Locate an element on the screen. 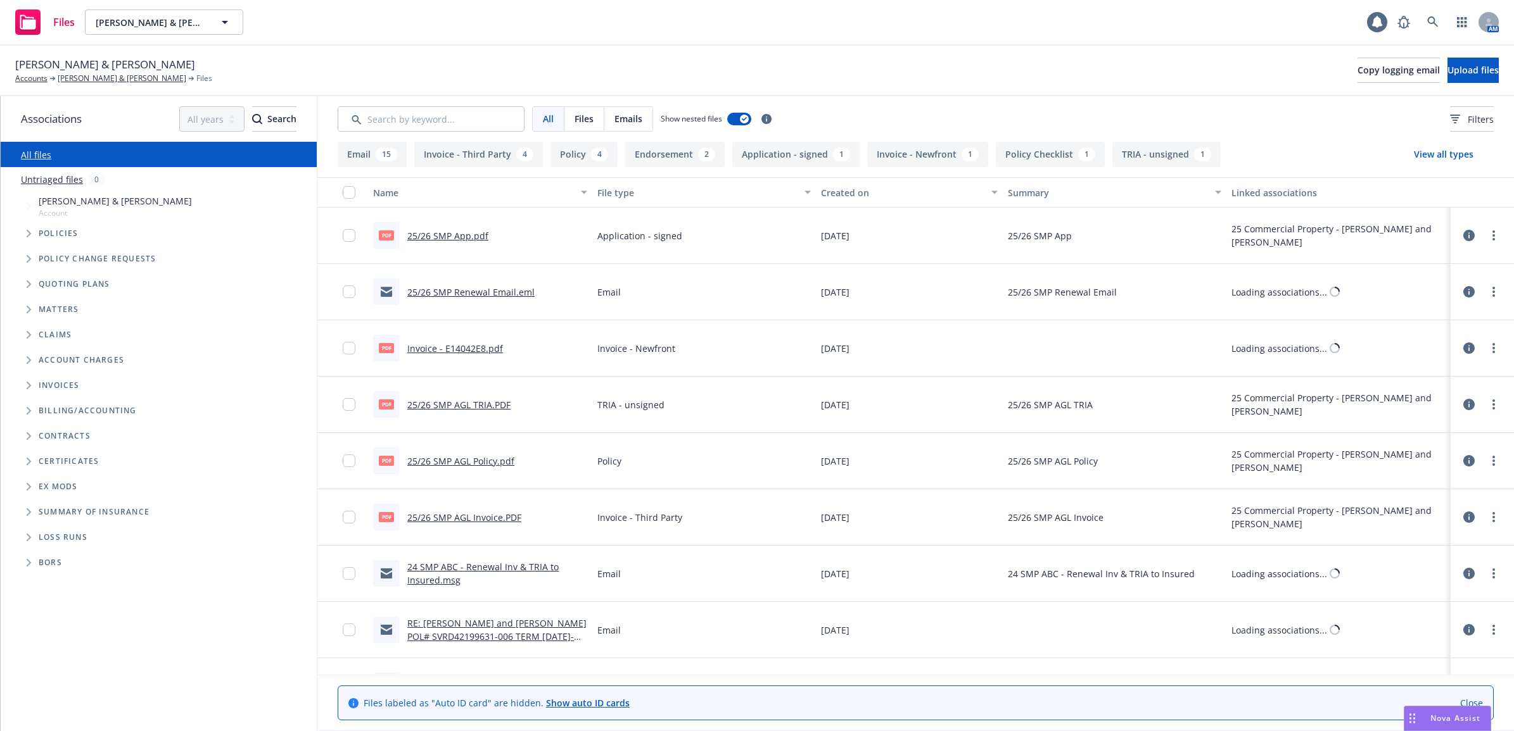 This screenshot has width=1514, height=731. button: View all types is located at coordinates (1443, 155).